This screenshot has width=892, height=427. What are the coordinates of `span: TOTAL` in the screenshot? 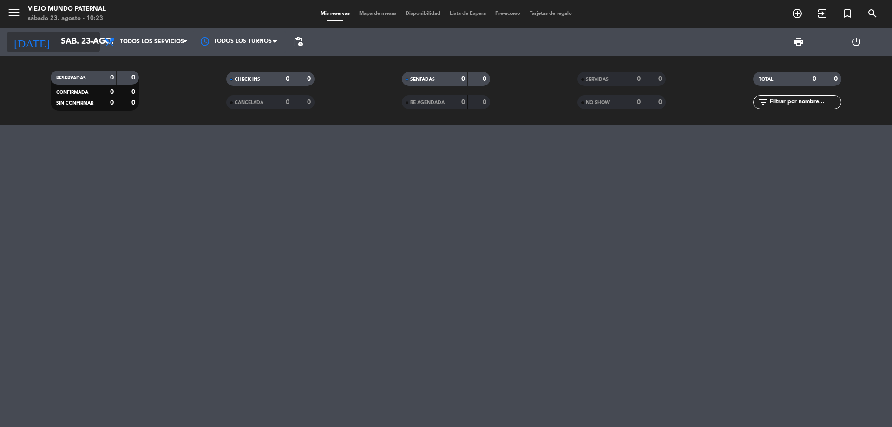 It's located at (766, 79).